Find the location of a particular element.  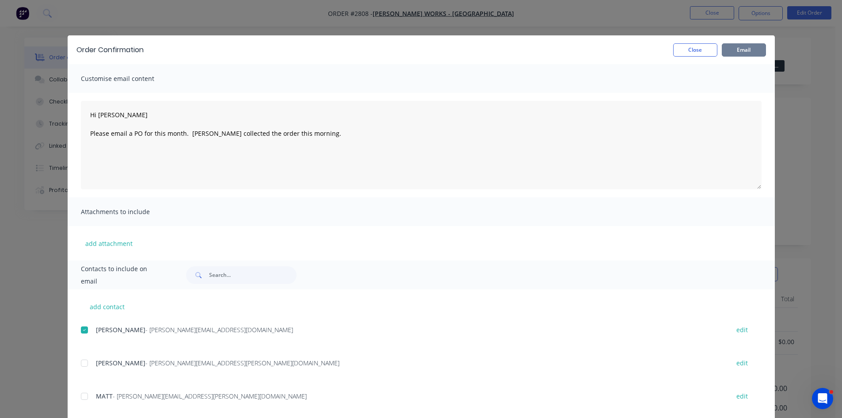

button: Close is located at coordinates (695, 50).